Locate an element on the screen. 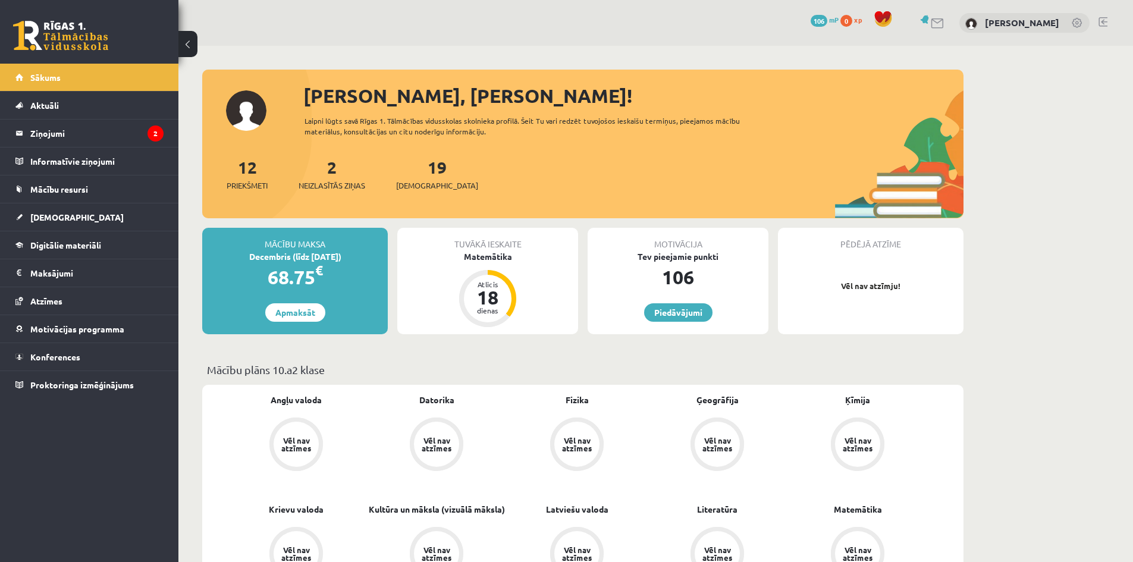 The width and height of the screenshot is (1133, 562). legend: Maksājumi is located at coordinates (97, 273).